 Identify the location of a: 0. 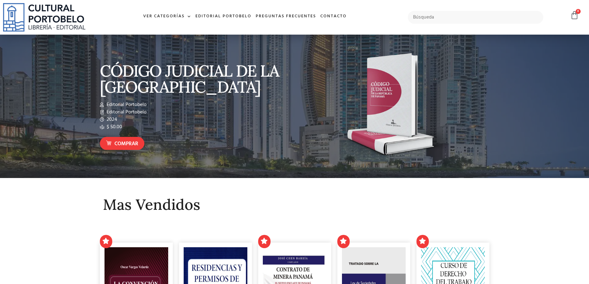
(574, 15).